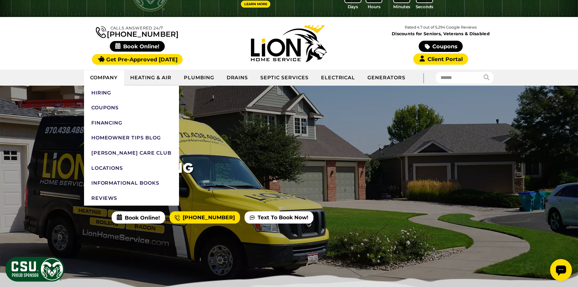 This screenshot has width=578, height=287. I want to click on a: Electrical, so click(338, 78).